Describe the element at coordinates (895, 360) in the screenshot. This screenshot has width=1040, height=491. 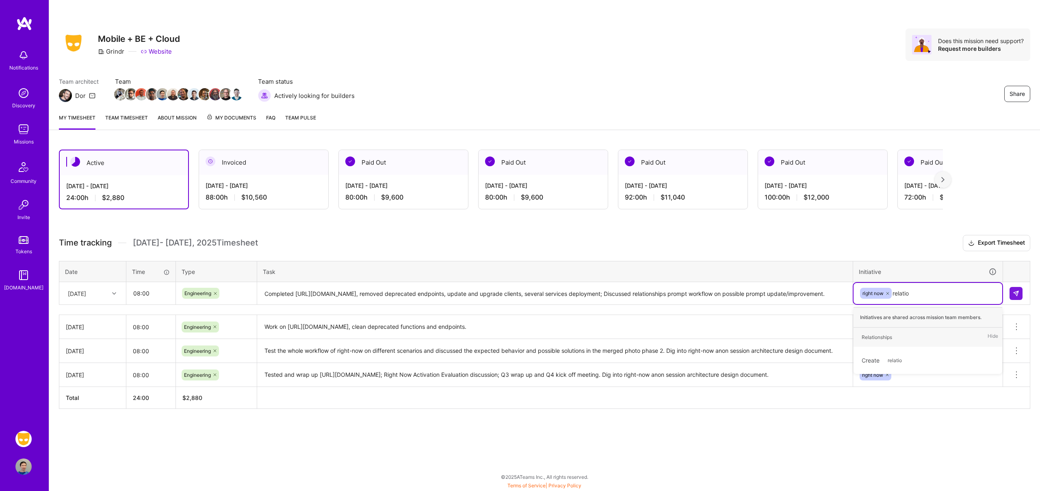
I see `span: relatio` at that location.